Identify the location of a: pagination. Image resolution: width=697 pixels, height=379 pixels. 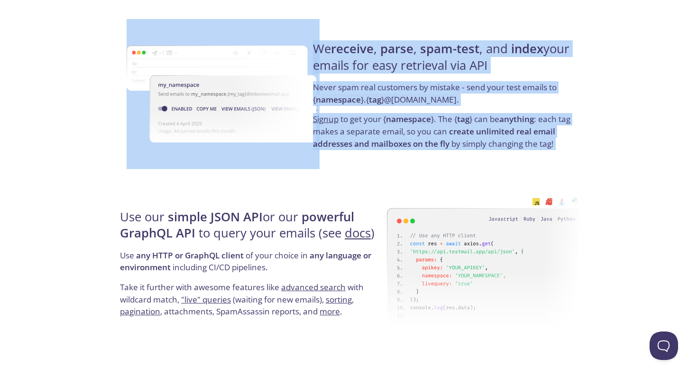
(140, 311).